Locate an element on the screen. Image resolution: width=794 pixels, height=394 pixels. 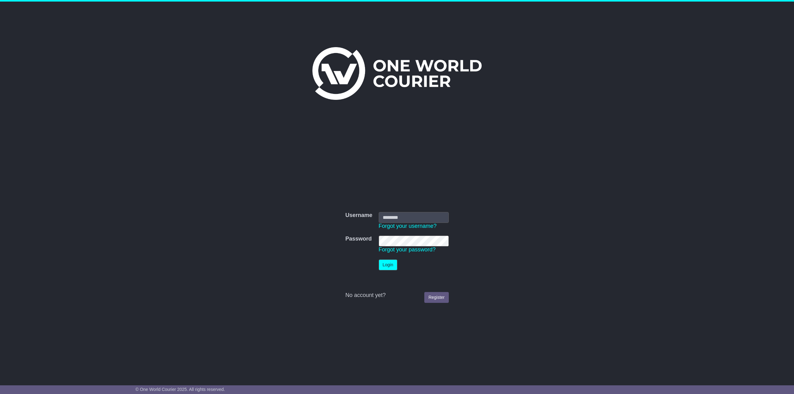
img: One World is located at coordinates (397, 74).